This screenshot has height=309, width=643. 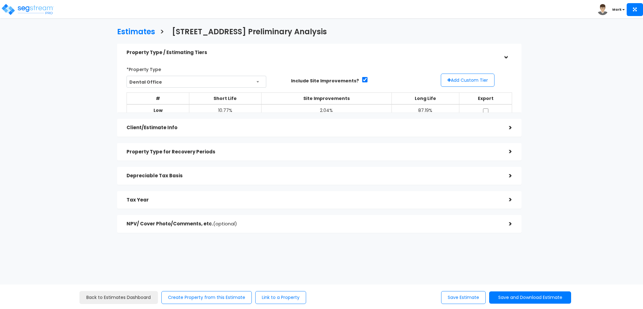 I want to click on img: avatar.png, so click(x=603, y=9).